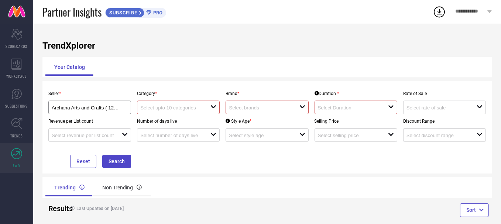 Image resolution: width=501 pixels, height=224 pixels. Describe the element at coordinates (69, 67) in the screenshot. I see `div: Your Catalog` at that location.